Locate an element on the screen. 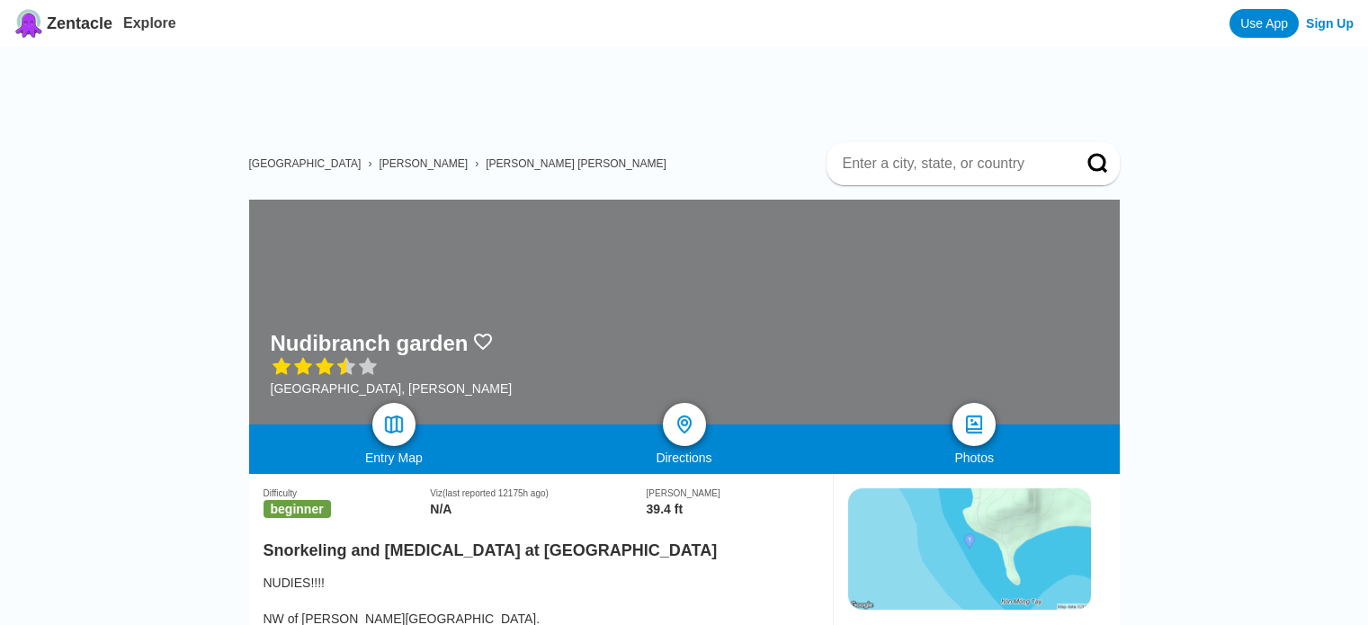  img: Zentacle logo is located at coordinates (29, 23).